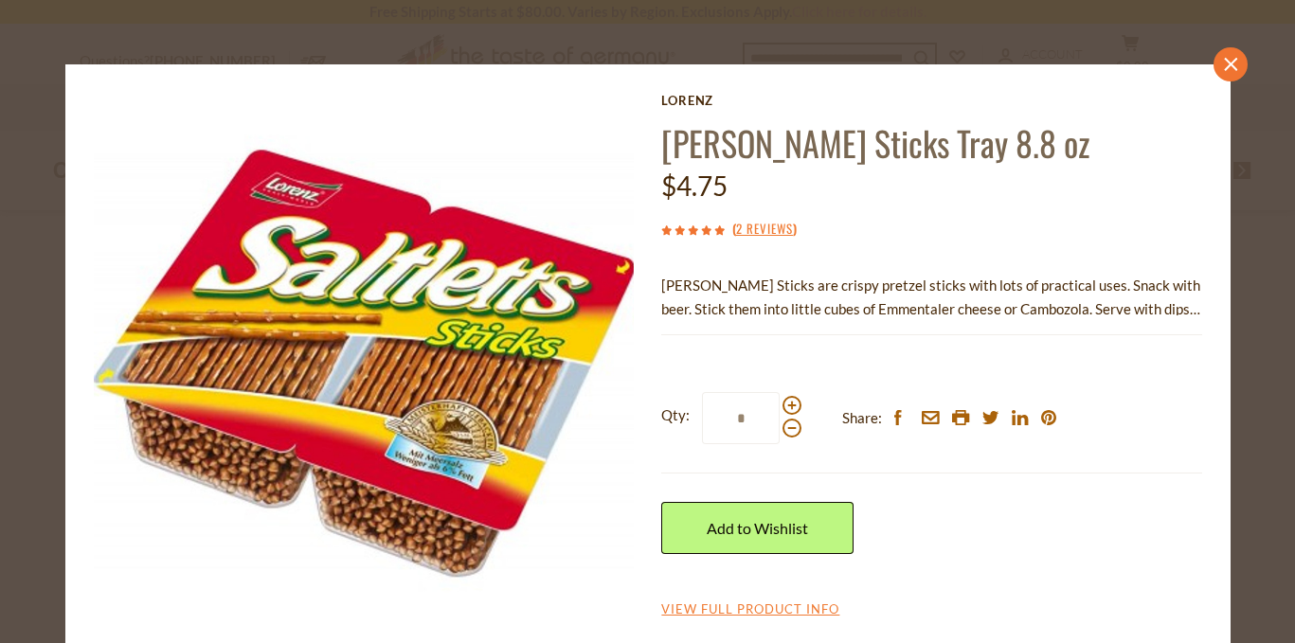 Image resolution: width=1295 pixels, height=643 pixels. Describe the element at coordinates (931, 100) in the screenshot. I see `a: Lorenz` at that location.